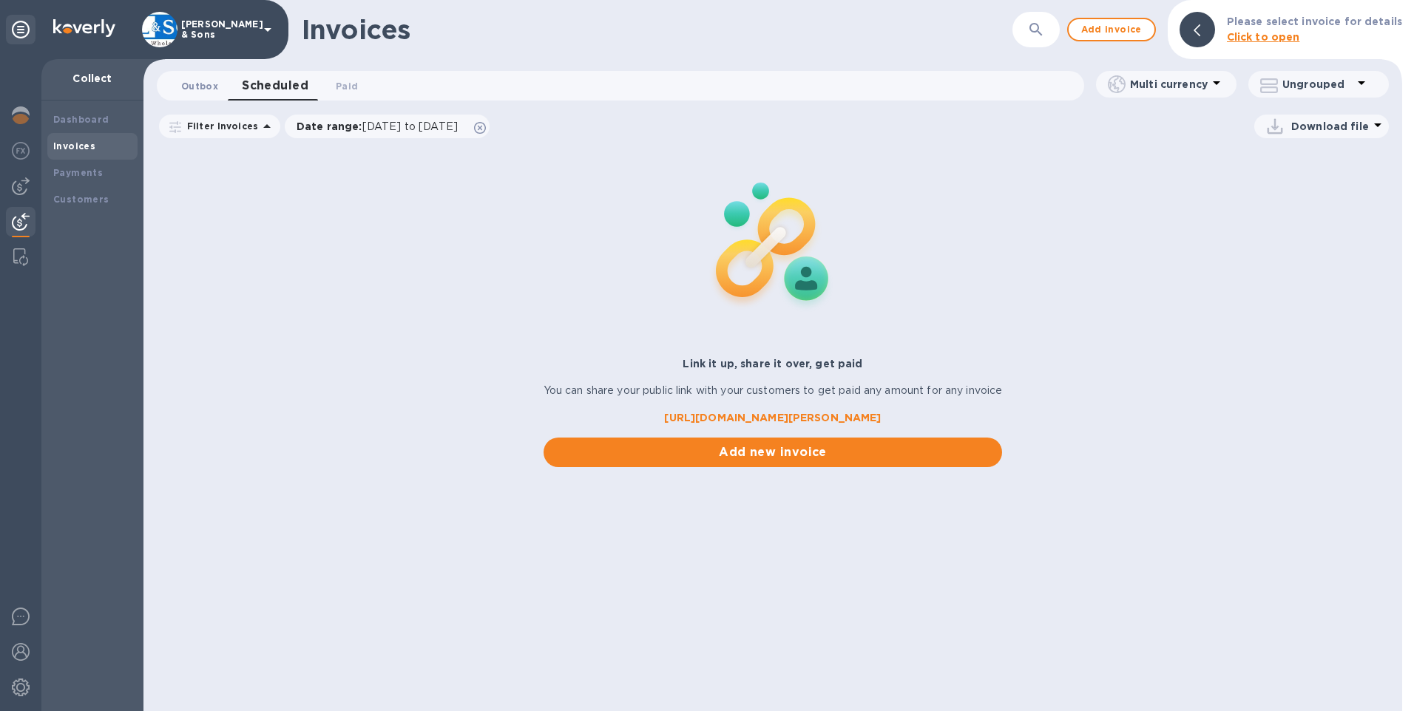 The height and width of the screenshot is (711, 1414). Describe the element at coordinates (347, 86) in the screenshot. I see `span: Paid` at that location.